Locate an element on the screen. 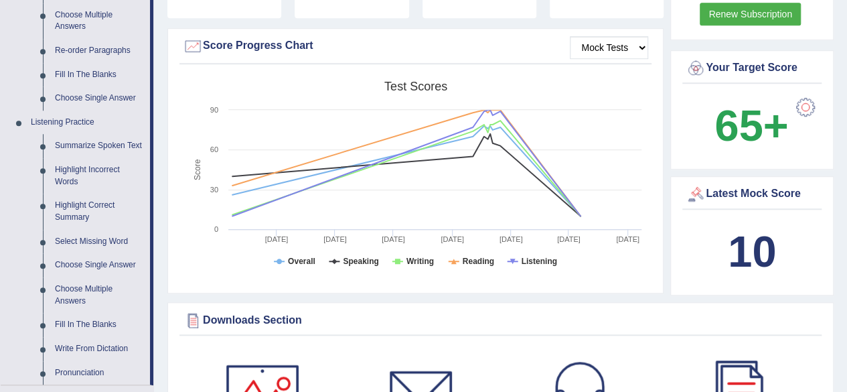  b: 10 is located at coordinates (752, 251).